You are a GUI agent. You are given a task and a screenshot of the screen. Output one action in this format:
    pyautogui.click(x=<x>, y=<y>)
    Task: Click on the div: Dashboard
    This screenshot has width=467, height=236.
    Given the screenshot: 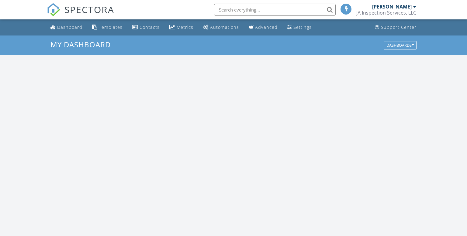 What is the action you would take?
    pyautogui.click(x=70, y=27)
    